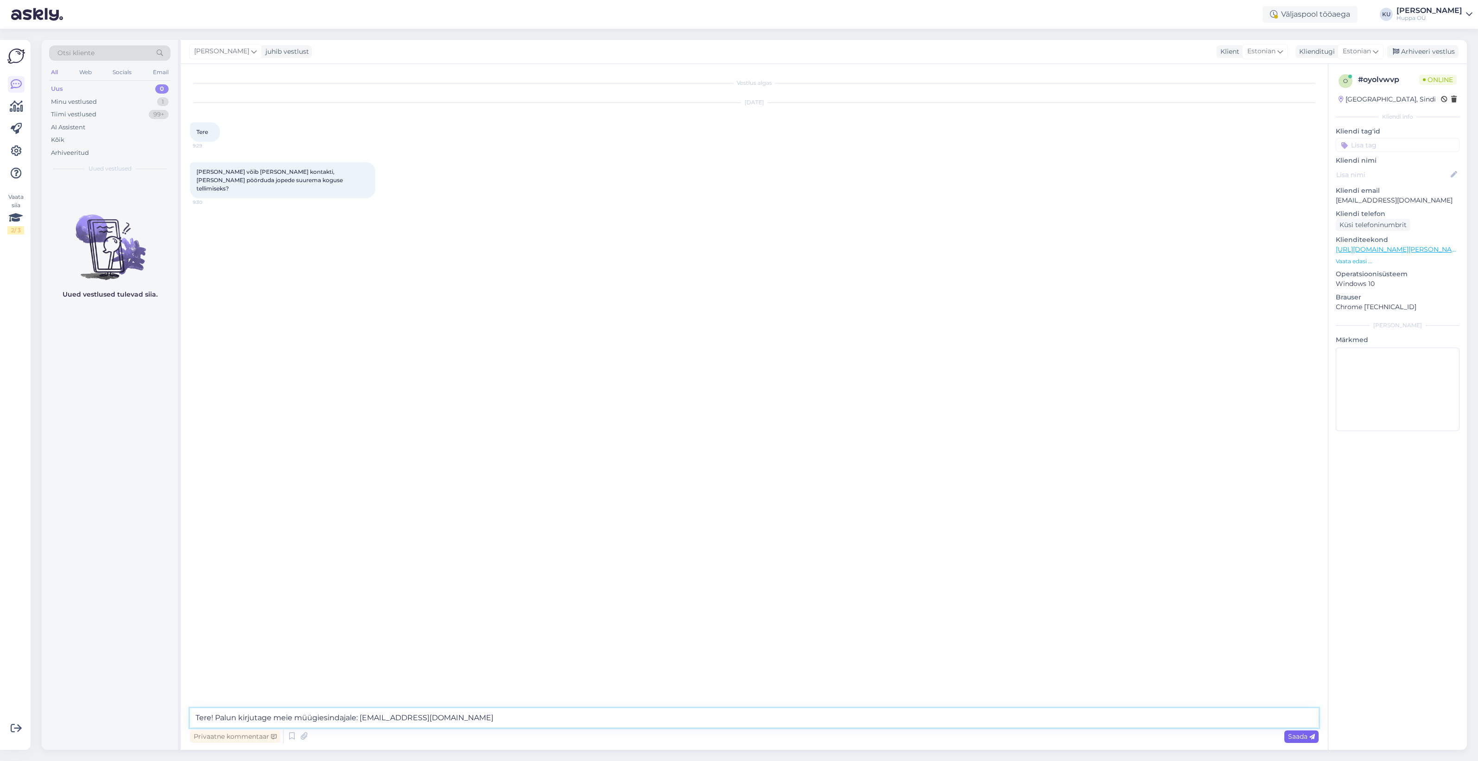 The width and height of the screenshot is (1478, 761). I want to click on span: Online, so click(1438, 80).